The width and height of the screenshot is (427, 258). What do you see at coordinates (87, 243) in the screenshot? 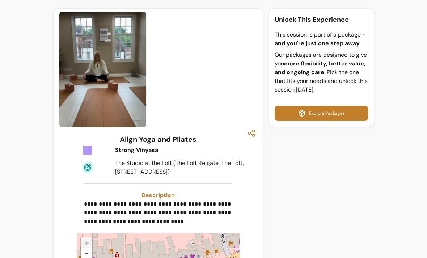
I see `a: Zoom in` at bounding box center [87, 243].